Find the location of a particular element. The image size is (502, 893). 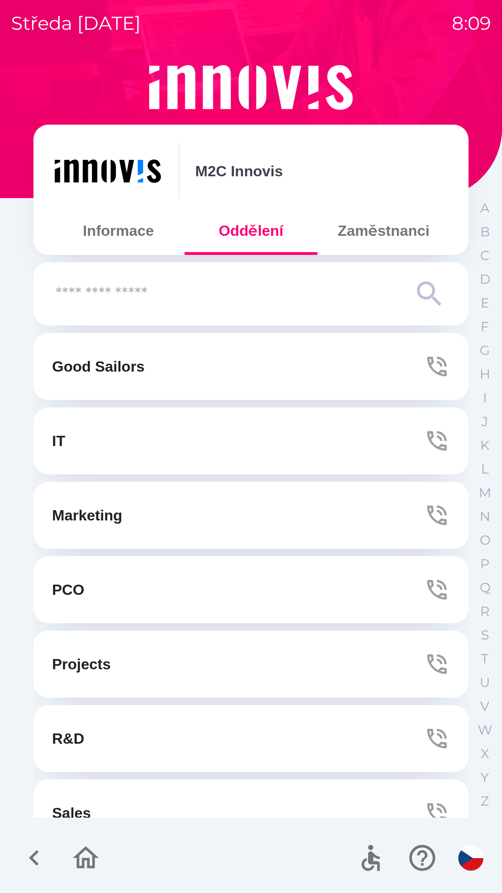

button: IT is located at coordinates (251, 441).